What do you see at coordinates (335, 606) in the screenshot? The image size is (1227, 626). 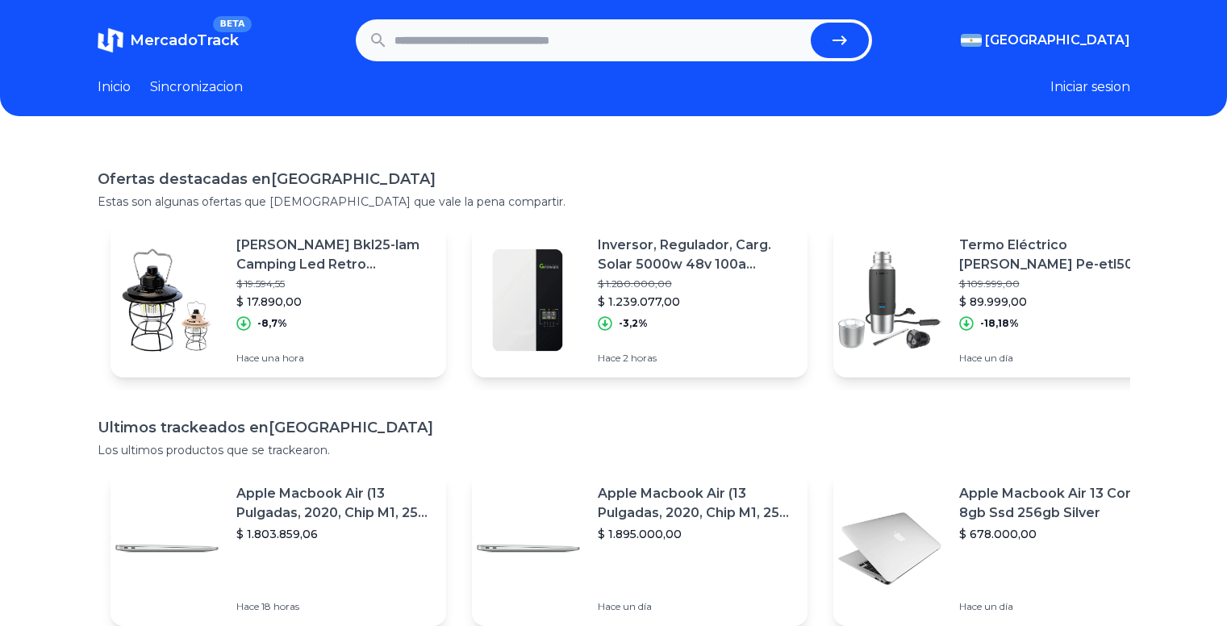 I see `p: Hace 18 horas` at bounding box center [335, 606].